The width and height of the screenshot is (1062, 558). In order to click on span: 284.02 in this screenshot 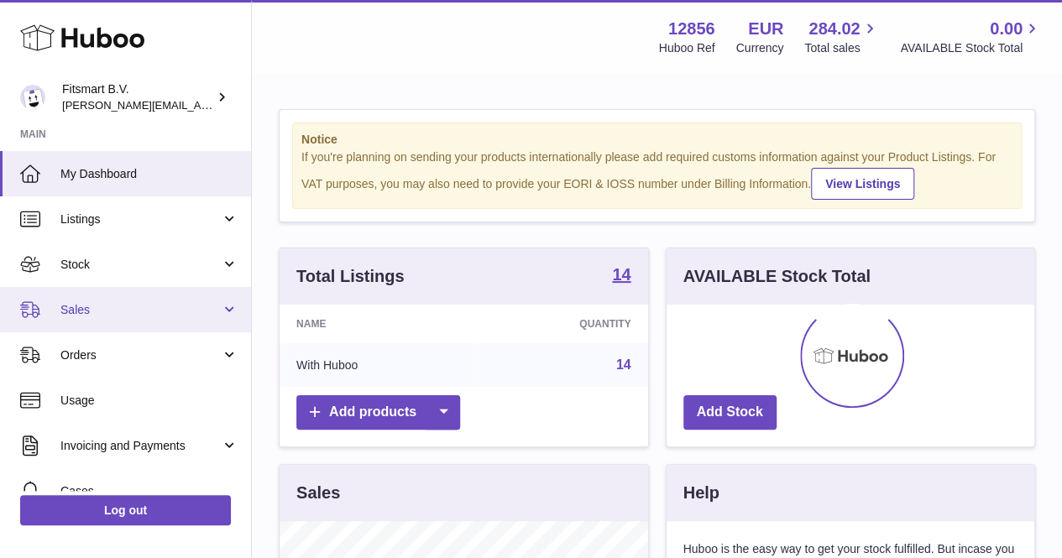, I will do `click(834, 29)`.